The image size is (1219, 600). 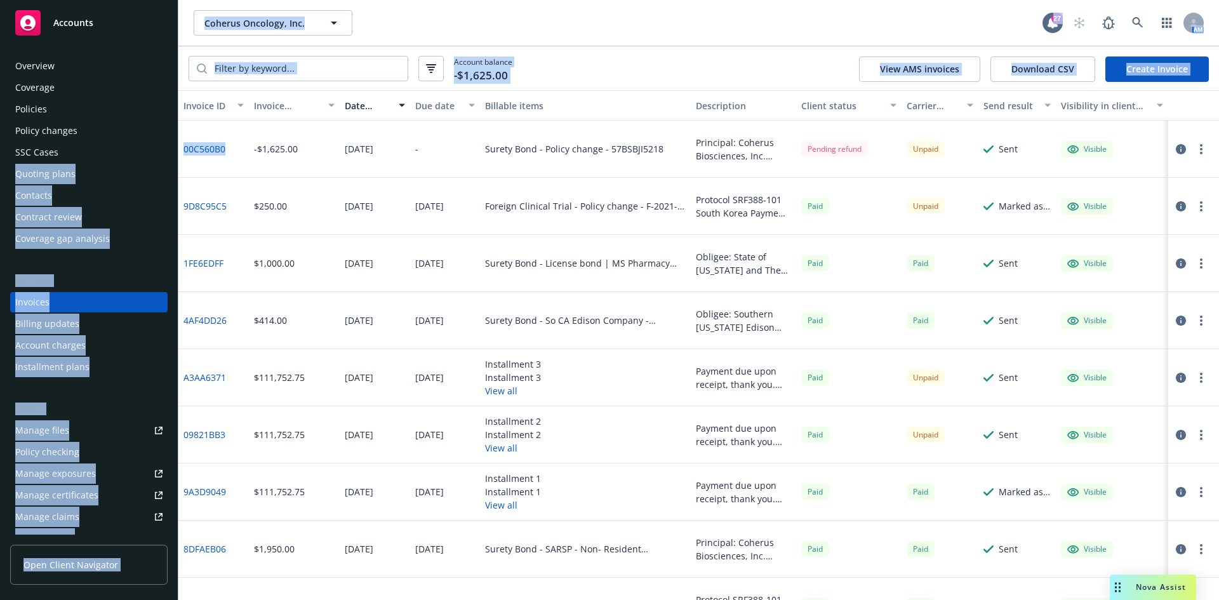 I want to click on div: 27, so click(x=1057, y=16).